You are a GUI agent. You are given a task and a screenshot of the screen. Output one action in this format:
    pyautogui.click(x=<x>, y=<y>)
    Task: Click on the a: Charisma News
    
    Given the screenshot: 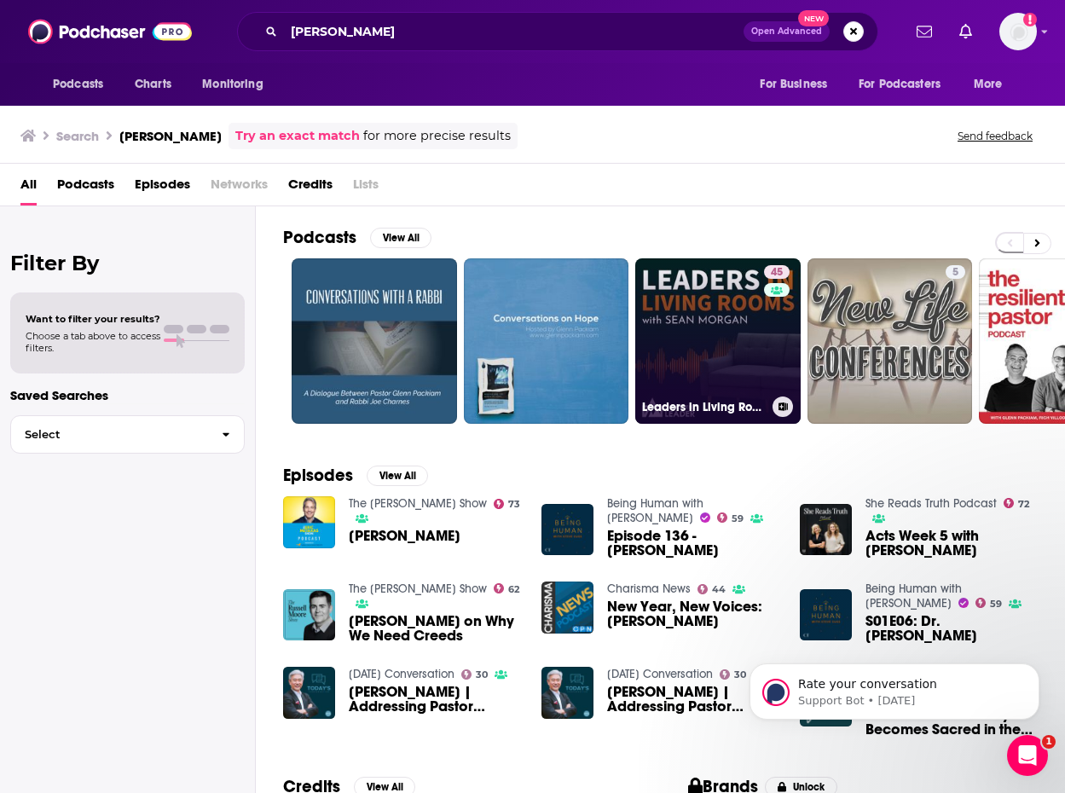 What is the action you would take?
    pyautogui.click(x=649, y=588)
    